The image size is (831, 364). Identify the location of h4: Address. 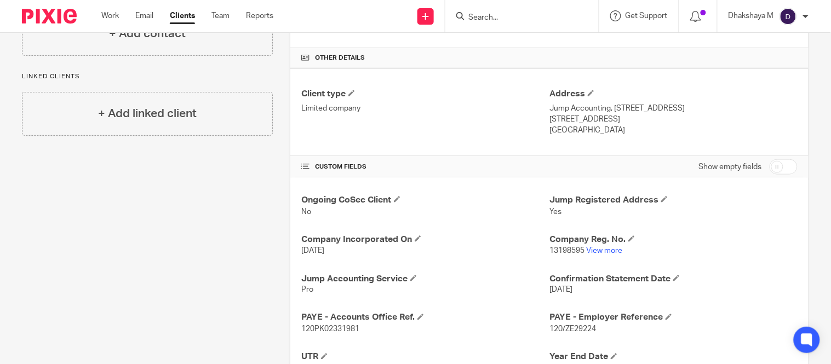
(673, 94).